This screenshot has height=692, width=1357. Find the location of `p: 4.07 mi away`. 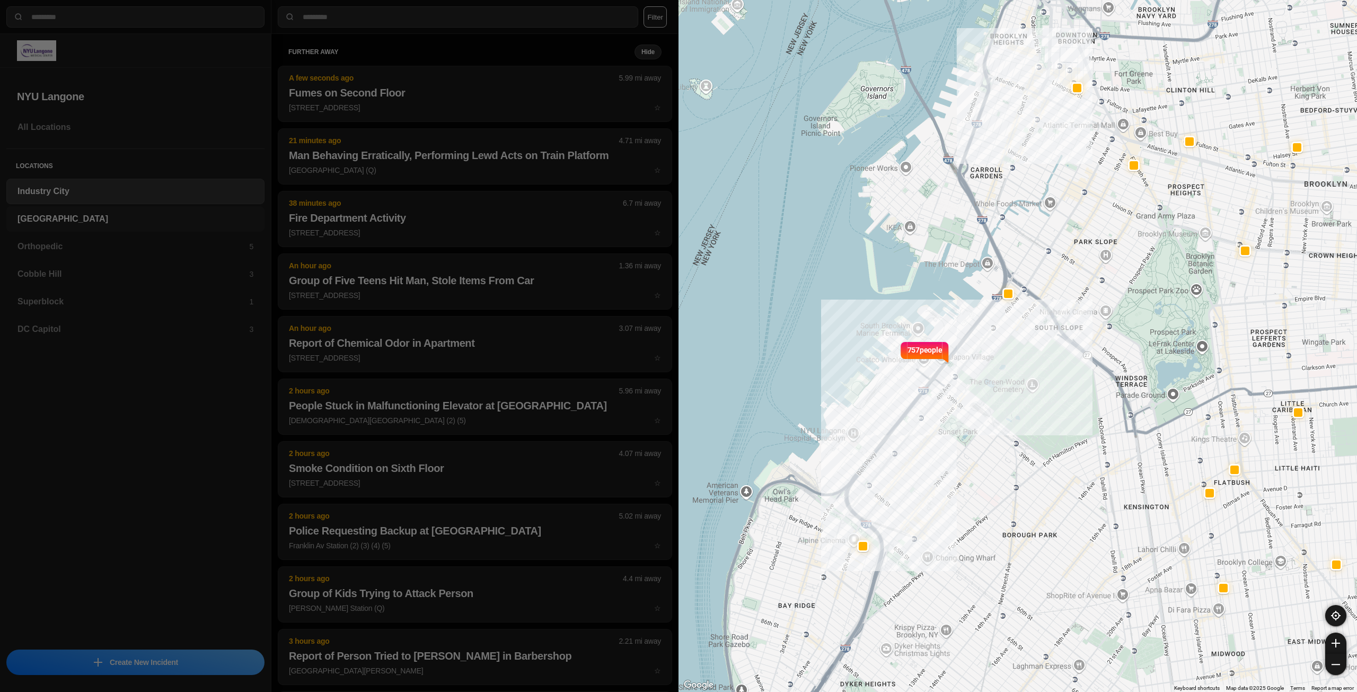

p: 4.07 mi away is located at coordinates (640, 453).